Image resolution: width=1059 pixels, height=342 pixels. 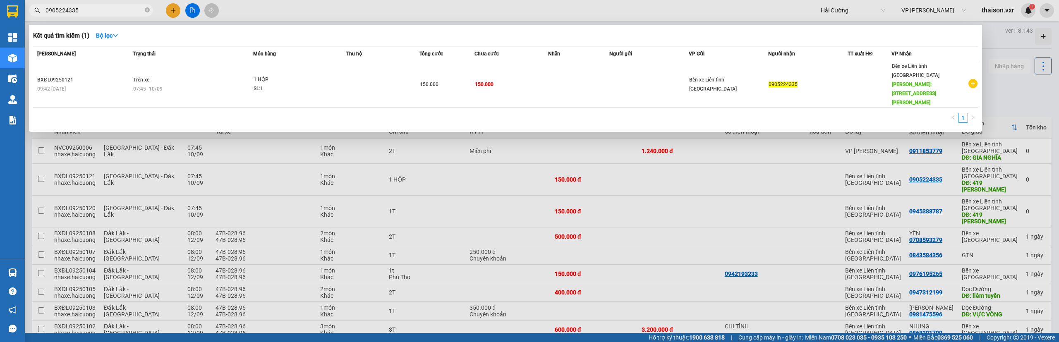 I want to click on a: 1, so click(x=963, y=118).